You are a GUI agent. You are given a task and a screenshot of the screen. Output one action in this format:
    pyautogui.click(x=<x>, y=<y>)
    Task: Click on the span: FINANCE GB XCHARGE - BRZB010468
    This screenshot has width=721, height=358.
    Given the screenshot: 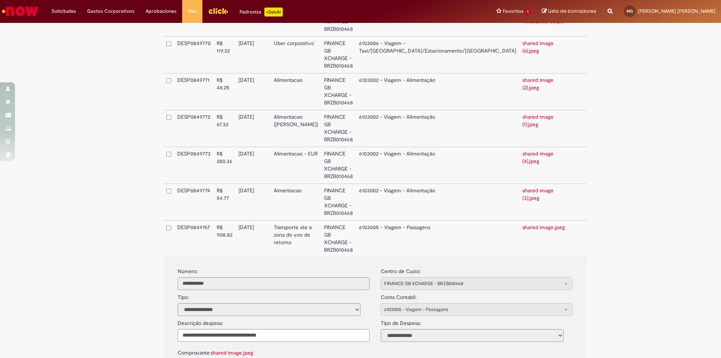 What is the action you would take?
    pyautogui.click(x=469, y=284)
    